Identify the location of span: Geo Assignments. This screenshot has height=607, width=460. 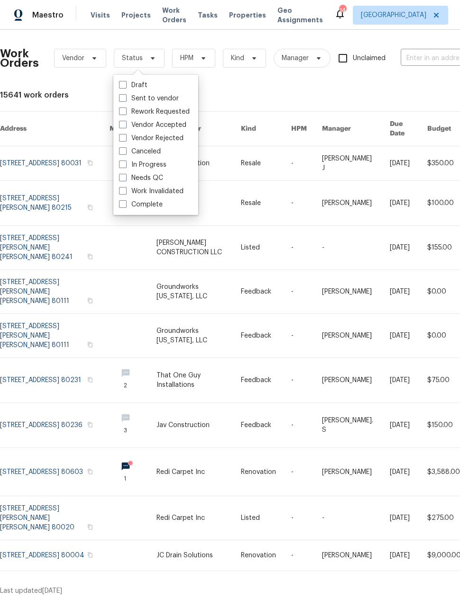
(300, 15).